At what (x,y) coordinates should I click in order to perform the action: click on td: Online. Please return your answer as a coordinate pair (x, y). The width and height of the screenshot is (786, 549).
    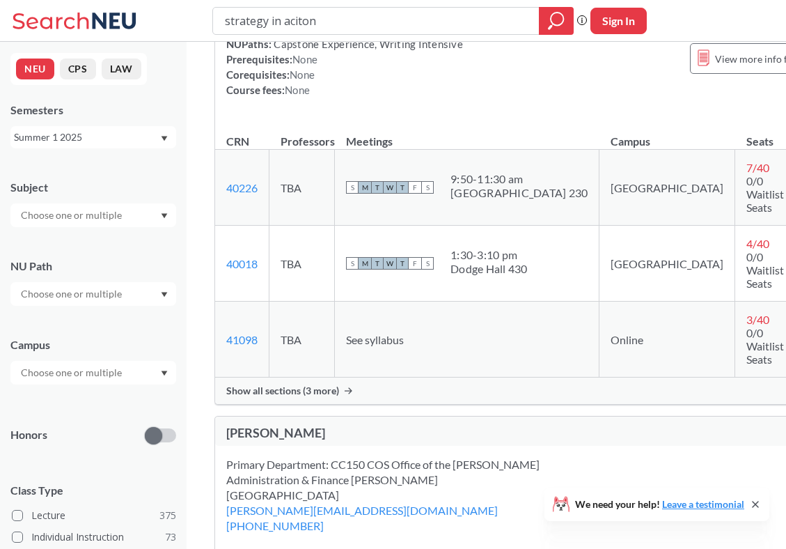
    Looking at the image, I should click on (667, 339).